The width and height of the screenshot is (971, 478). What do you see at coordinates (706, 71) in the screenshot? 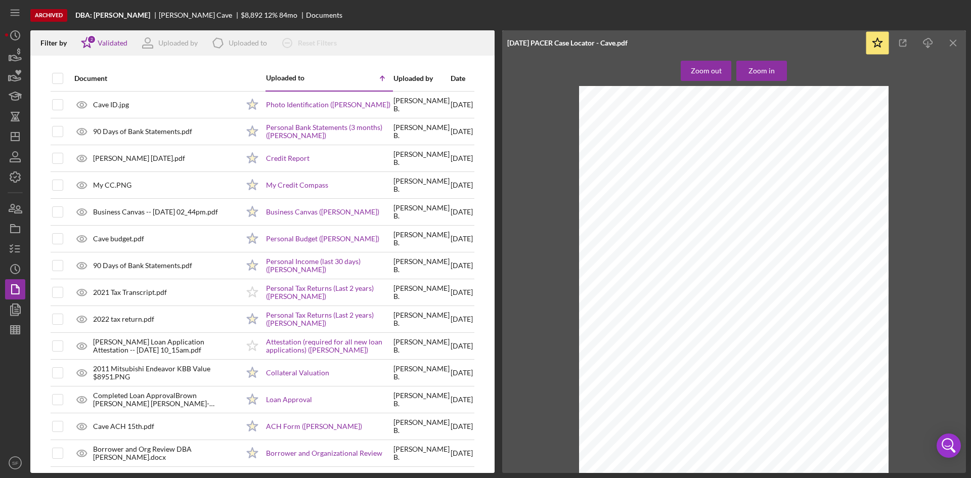
I see `div: Zoom out` at bounding box center [706, 71].